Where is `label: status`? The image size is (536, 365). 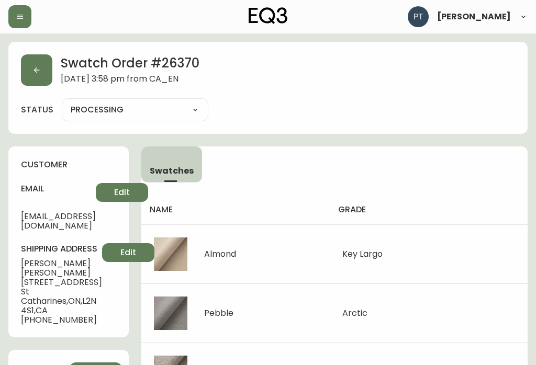 label: status is located at coordinates (37, 110).